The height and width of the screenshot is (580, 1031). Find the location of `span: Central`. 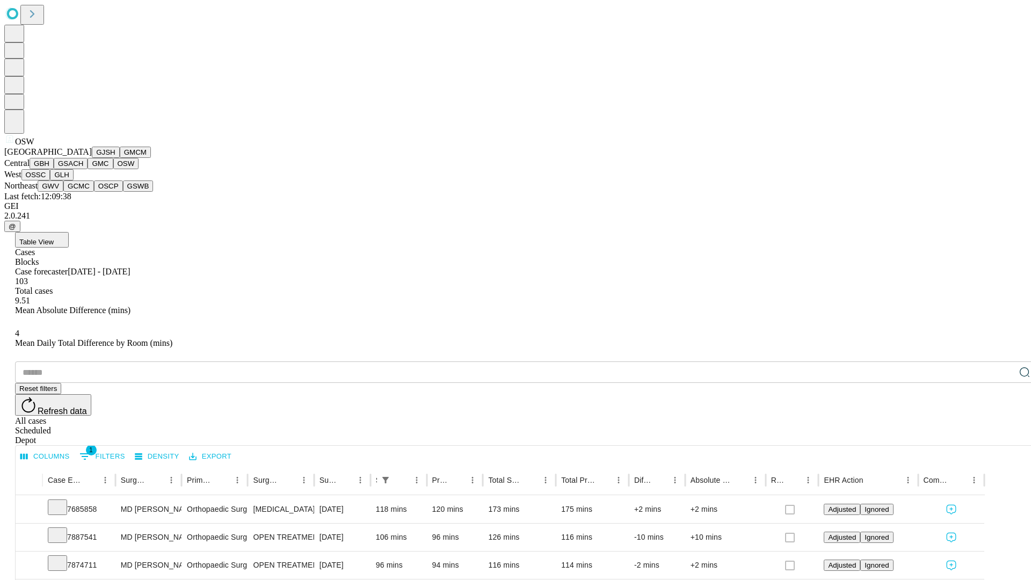

span: Central is located at coordinates (17, 163).